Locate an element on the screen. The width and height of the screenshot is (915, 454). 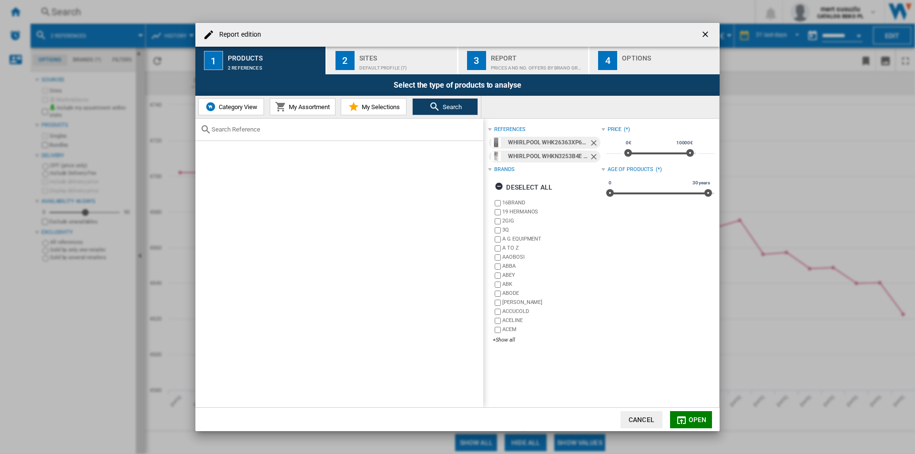
div: 3 is located at coordinates (477, 61).